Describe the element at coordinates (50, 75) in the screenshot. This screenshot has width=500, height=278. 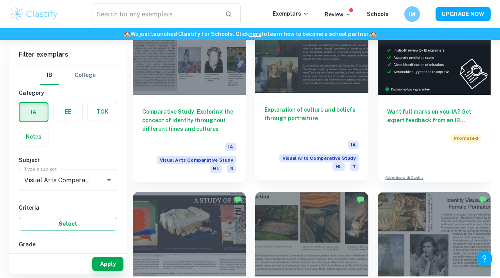
I see `button: IB` at that location.